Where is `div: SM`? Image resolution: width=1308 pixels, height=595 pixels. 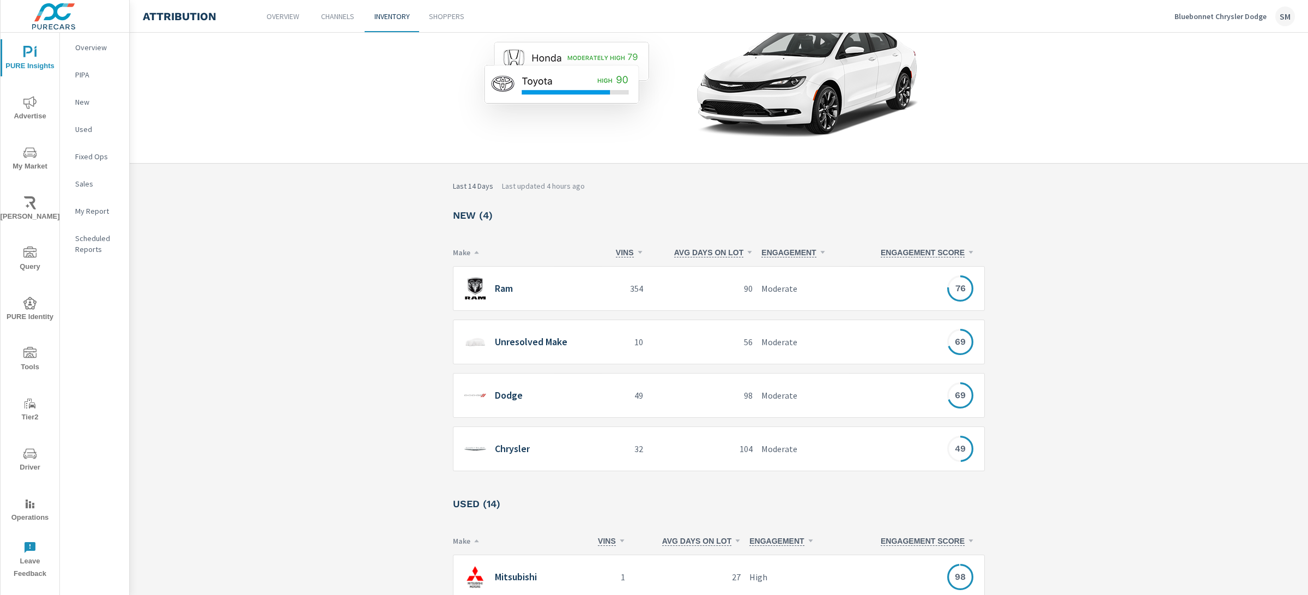 div: SM is located at coordinates (1285, 16).